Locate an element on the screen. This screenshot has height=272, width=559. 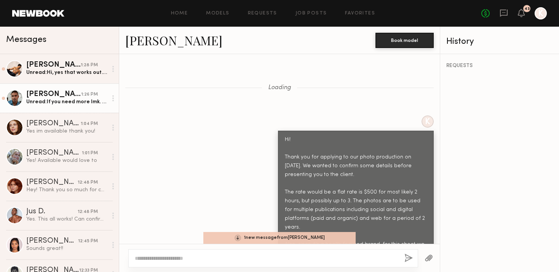
div: 1:26 PM is located at coordinates (89, 94).